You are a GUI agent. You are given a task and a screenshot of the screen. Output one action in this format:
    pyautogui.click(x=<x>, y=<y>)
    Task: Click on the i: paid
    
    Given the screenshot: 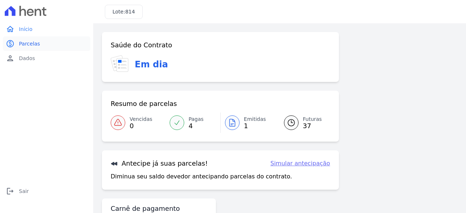 What is the action you would take?
    pyautogui.click(x=10, y=44)
    